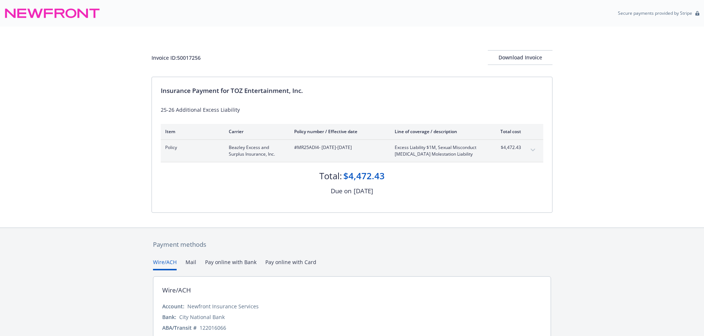  Describe the element at coordinates (191, 131) in the screenshot. I see `div: Item` at that location.